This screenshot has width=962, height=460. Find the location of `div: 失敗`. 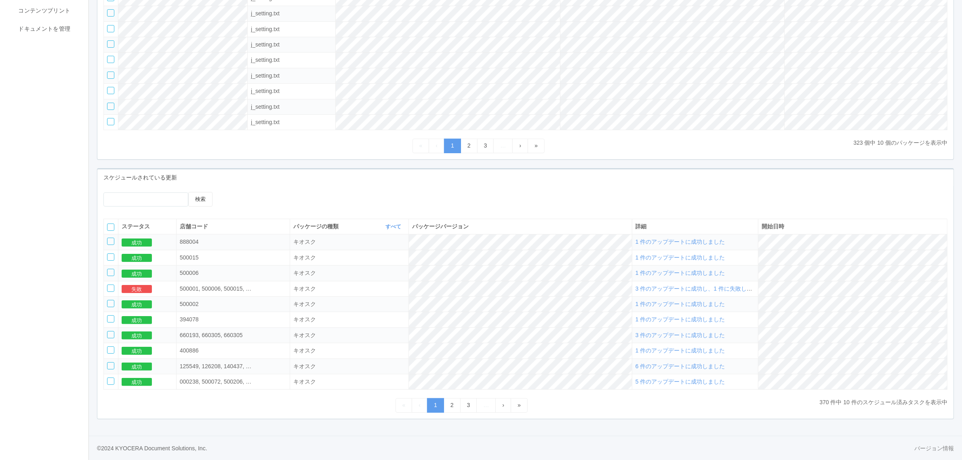

div: 失敗 is located at coordinates (147, 289).